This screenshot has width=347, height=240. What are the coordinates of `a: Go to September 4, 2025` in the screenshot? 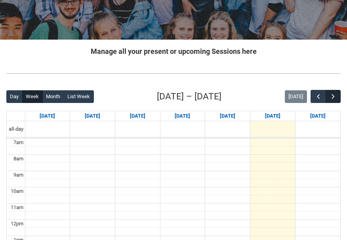 It's located at (227, 116).